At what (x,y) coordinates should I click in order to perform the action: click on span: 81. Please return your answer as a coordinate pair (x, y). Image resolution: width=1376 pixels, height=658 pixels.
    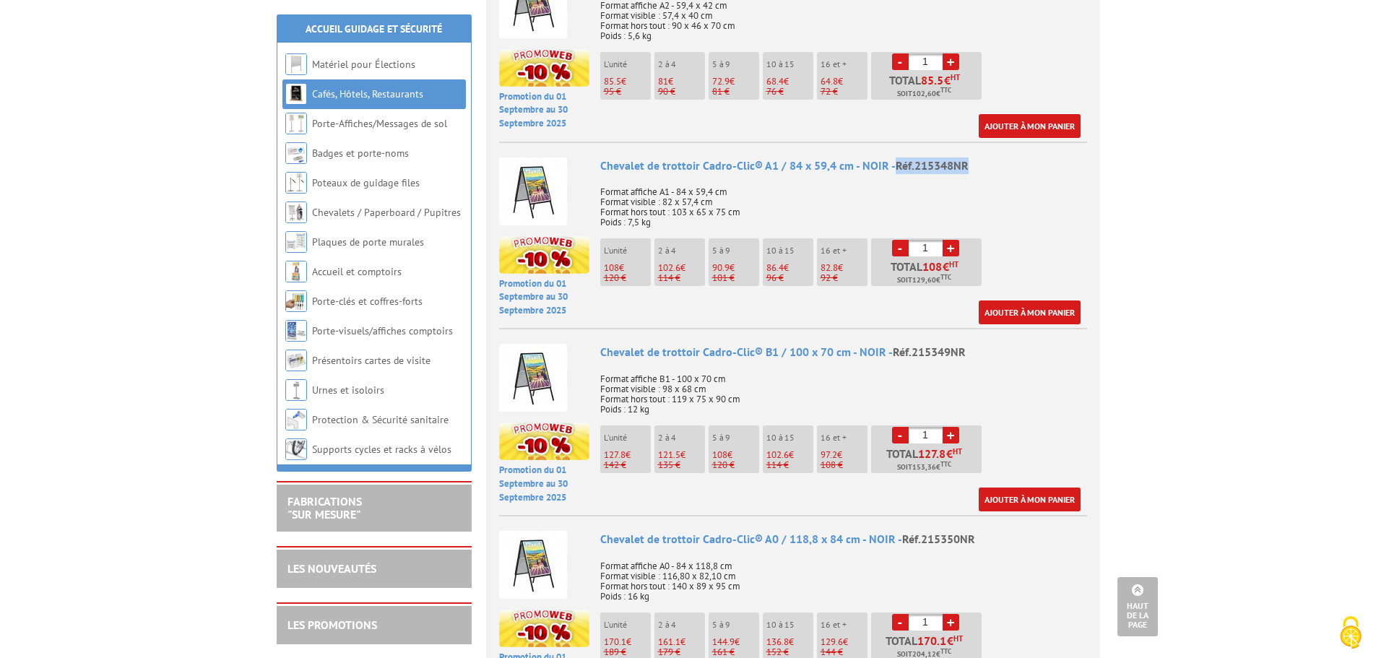
    Looking at the image, I should click on (663, 81).